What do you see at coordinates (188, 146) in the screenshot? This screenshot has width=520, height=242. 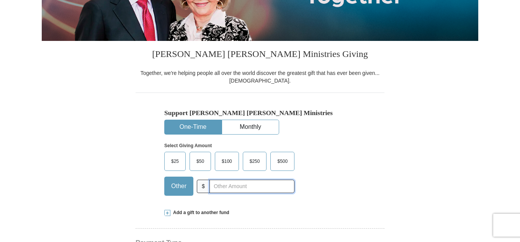 I see `strong: Select Giving Amount` at bounding box center [188, 146].